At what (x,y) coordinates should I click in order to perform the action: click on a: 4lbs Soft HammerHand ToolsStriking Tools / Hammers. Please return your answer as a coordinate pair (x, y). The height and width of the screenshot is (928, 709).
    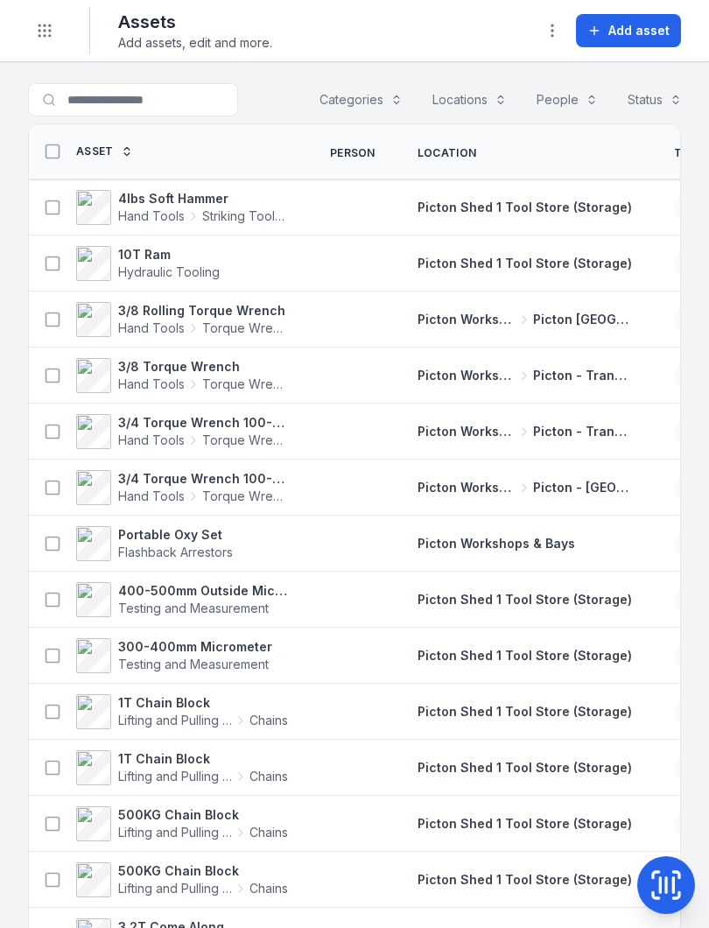
    Looking at the image, I should click on (182, 208).